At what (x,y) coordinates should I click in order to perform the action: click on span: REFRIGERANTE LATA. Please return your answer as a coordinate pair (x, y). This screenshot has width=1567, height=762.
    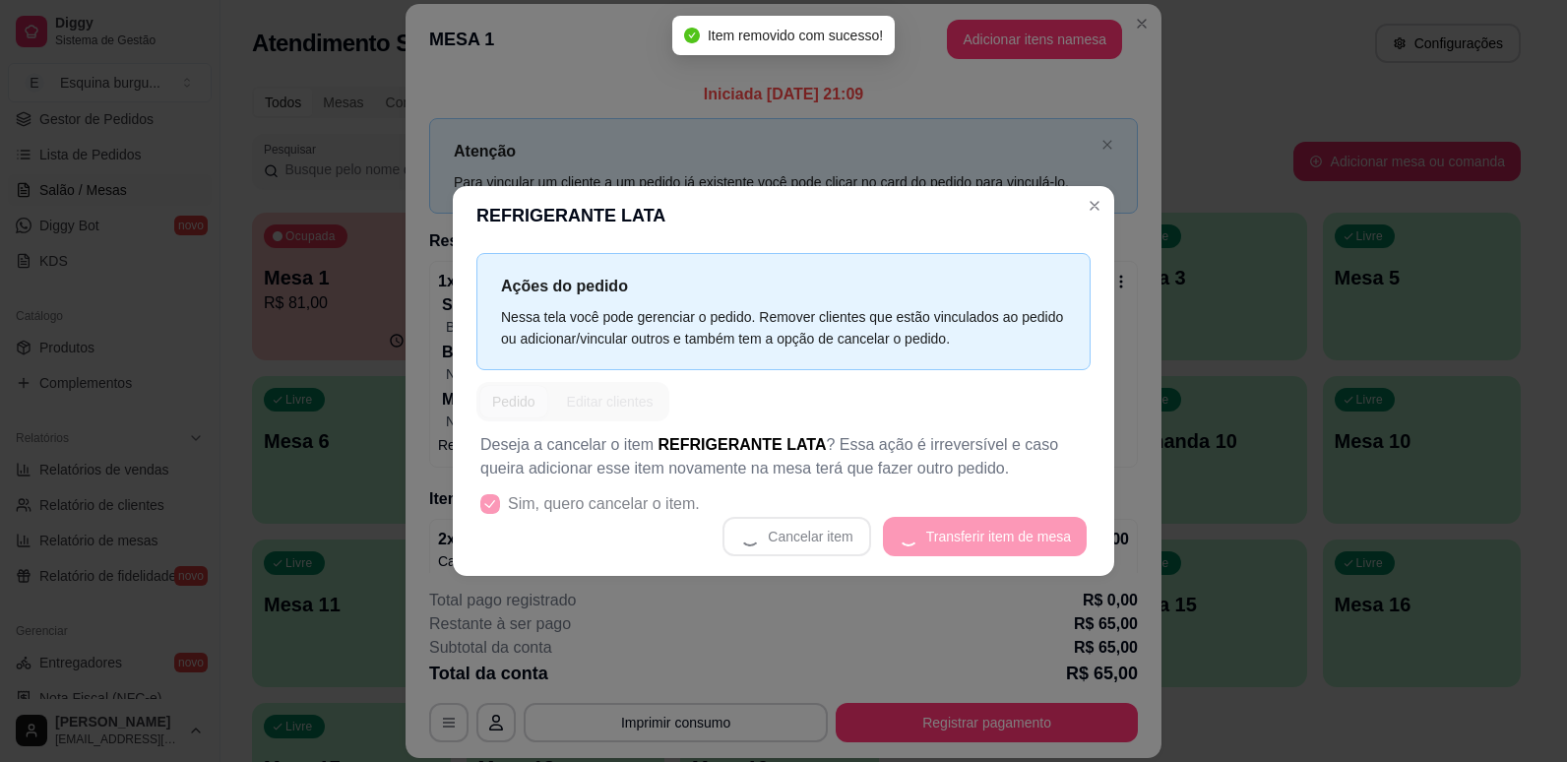
    Looking at the image, I should click on (742, 444).